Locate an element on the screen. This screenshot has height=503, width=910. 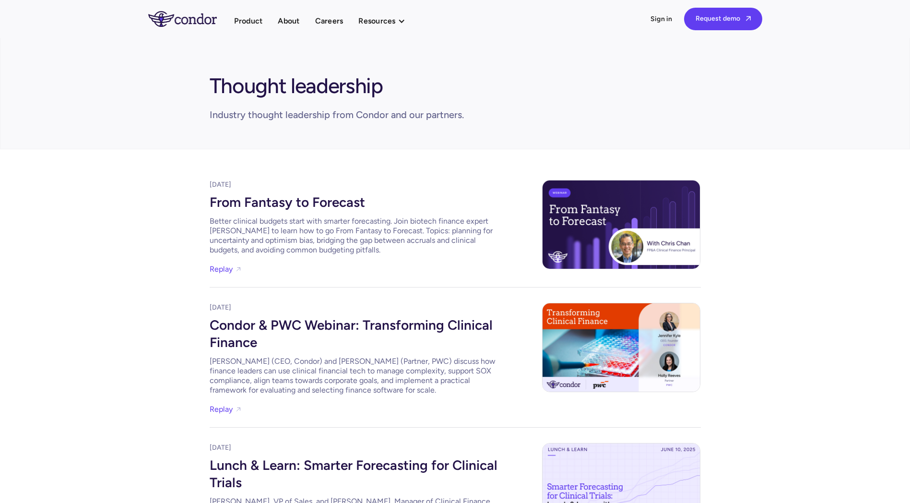
a: Request demo is located at coordinates (723, 19).